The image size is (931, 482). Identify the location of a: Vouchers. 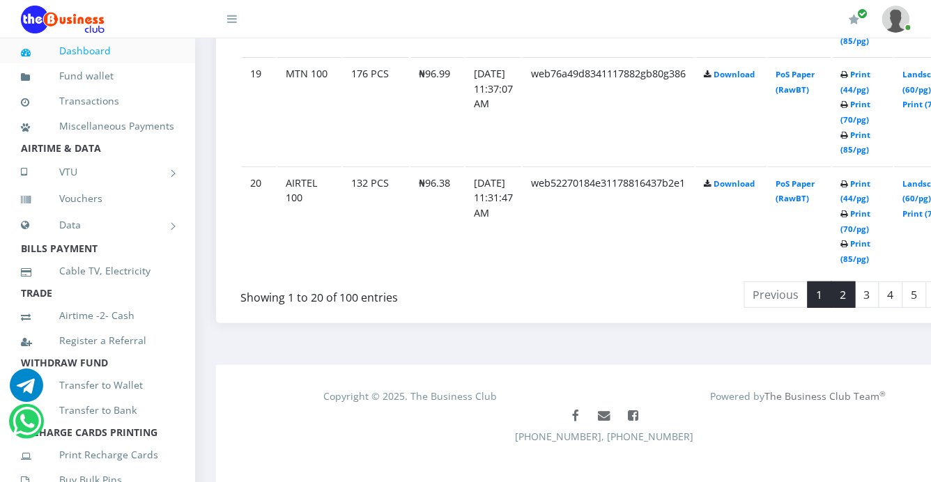
(98, 199).